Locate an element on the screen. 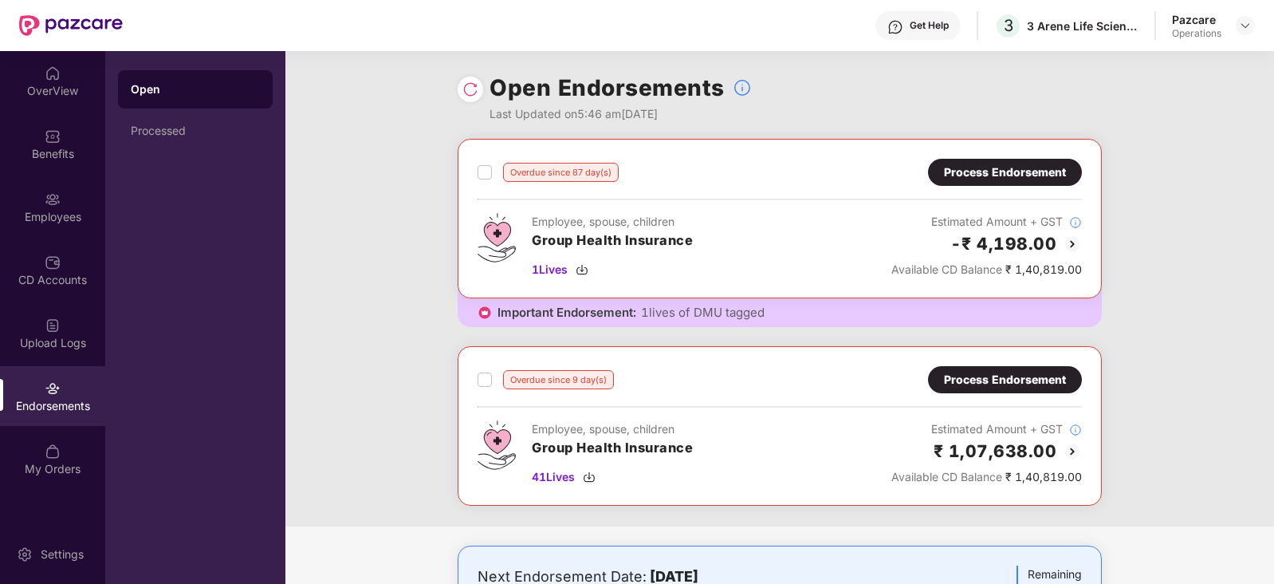  div: Processed is located at coordinates (195, 131).